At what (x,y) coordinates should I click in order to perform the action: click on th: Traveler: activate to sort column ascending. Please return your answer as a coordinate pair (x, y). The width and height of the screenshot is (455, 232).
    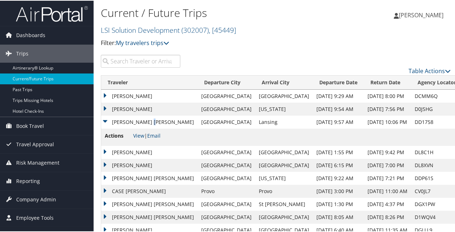
    Looking at the image, I should click on (149, 82).